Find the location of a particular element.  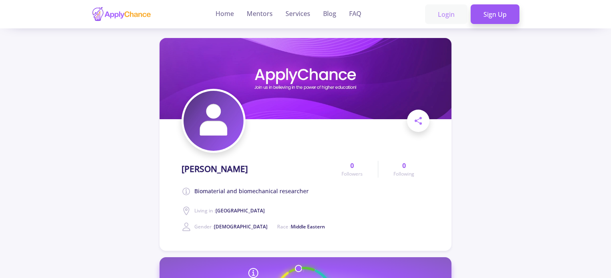

a: 0Following is located at coordinates (404, 169).